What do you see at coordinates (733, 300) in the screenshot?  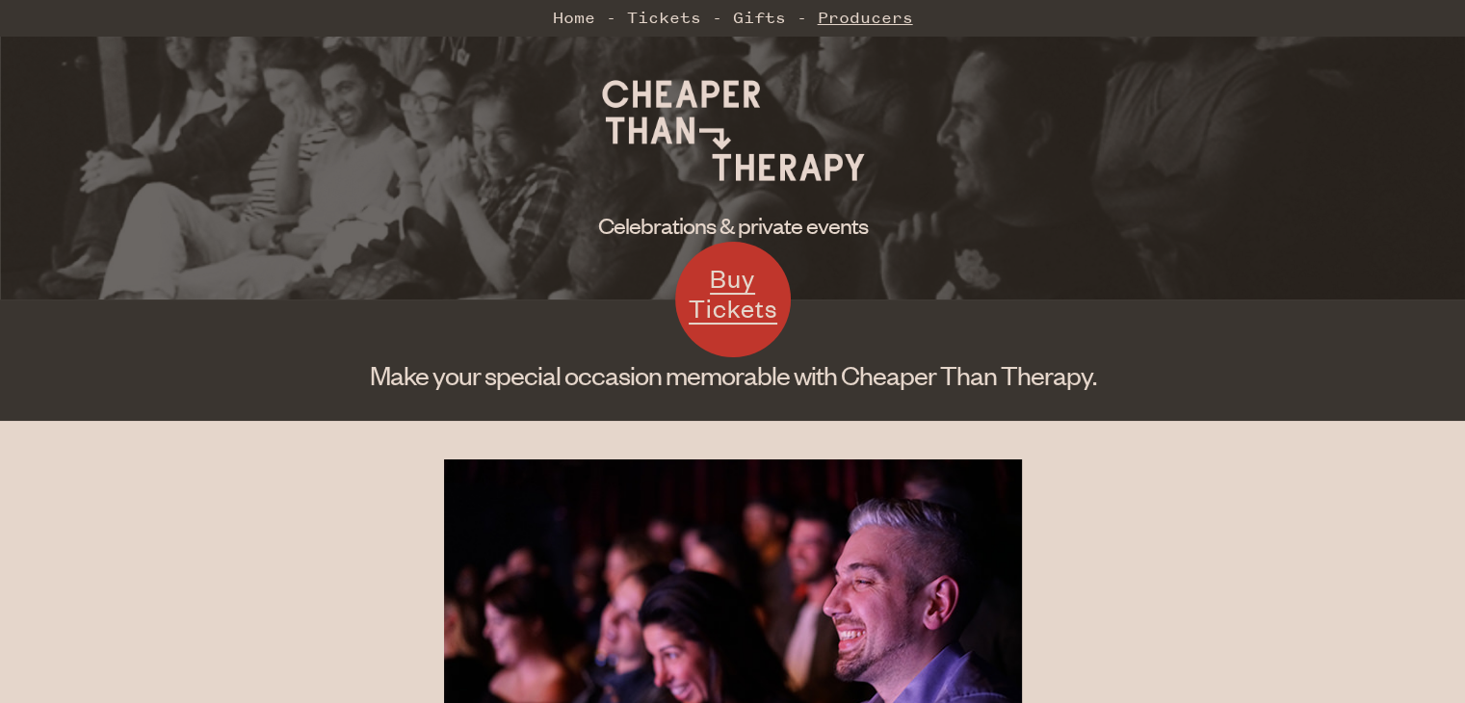 I see `a: Buy Tickets` at bounding box center [733, 300].